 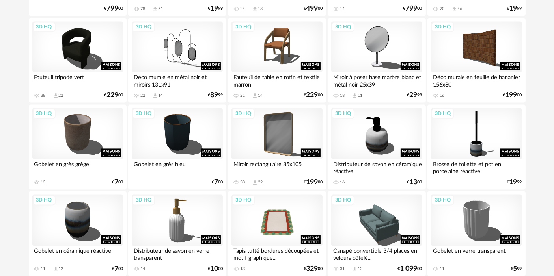 What do you see at coordinates (177, 147) in the screenshot?
I see `a: 3D HQ Gobelet en grès bleu €700` at bounding box center [177, 147].